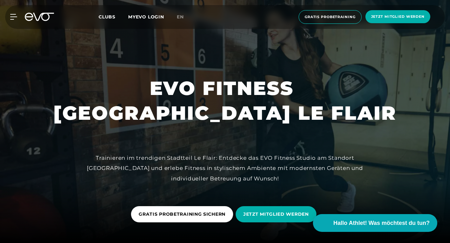 This screenshot has width=450, height=243. What do you see at coordinates (398, 17) in the screenshot?
I see `a: Jetzt Mitglied werden` at bounding box center [398, 17].